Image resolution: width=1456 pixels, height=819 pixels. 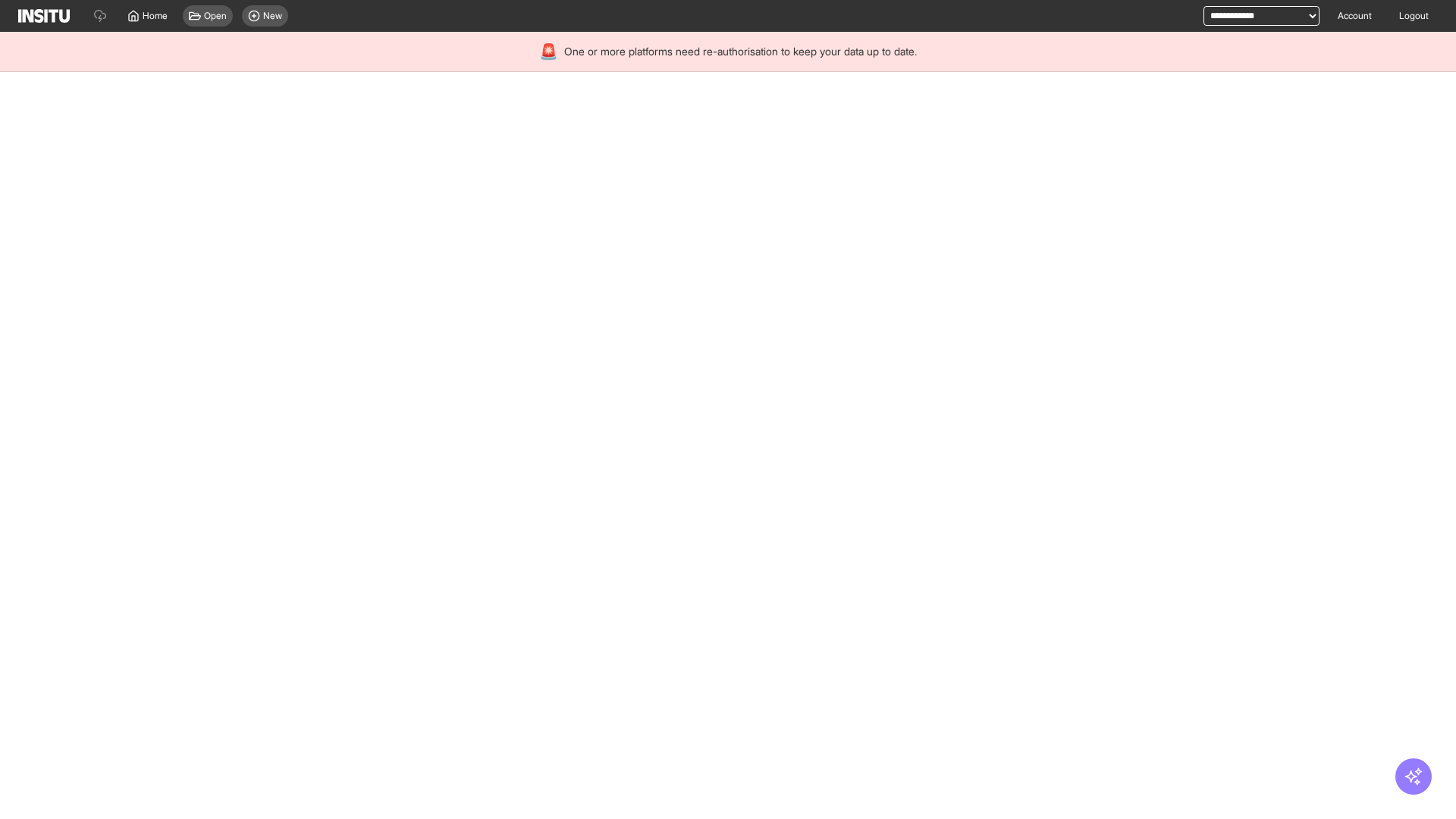 What do you see at coordinates (272, 16) in the screenshot?
I see `span: New` at bounding box center [272, 16].